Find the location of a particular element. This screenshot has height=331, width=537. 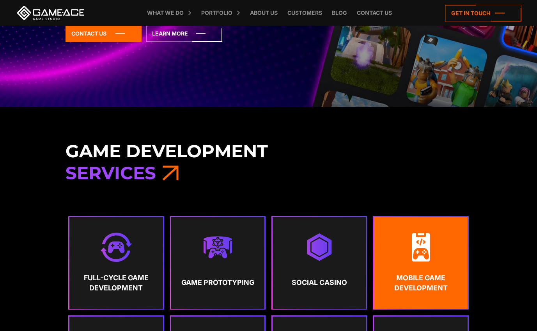

h3: Game Development is located at coordinates (269, 162).